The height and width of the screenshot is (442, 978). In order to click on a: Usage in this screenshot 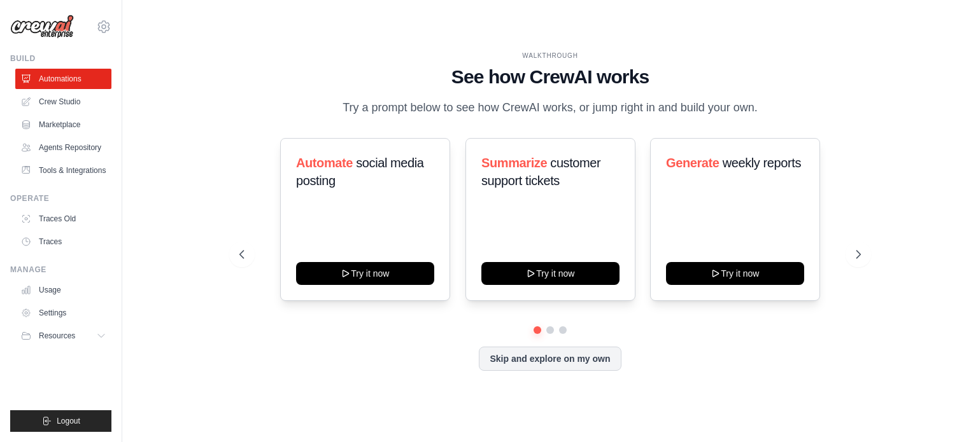, I will do `click(63, 290)`.